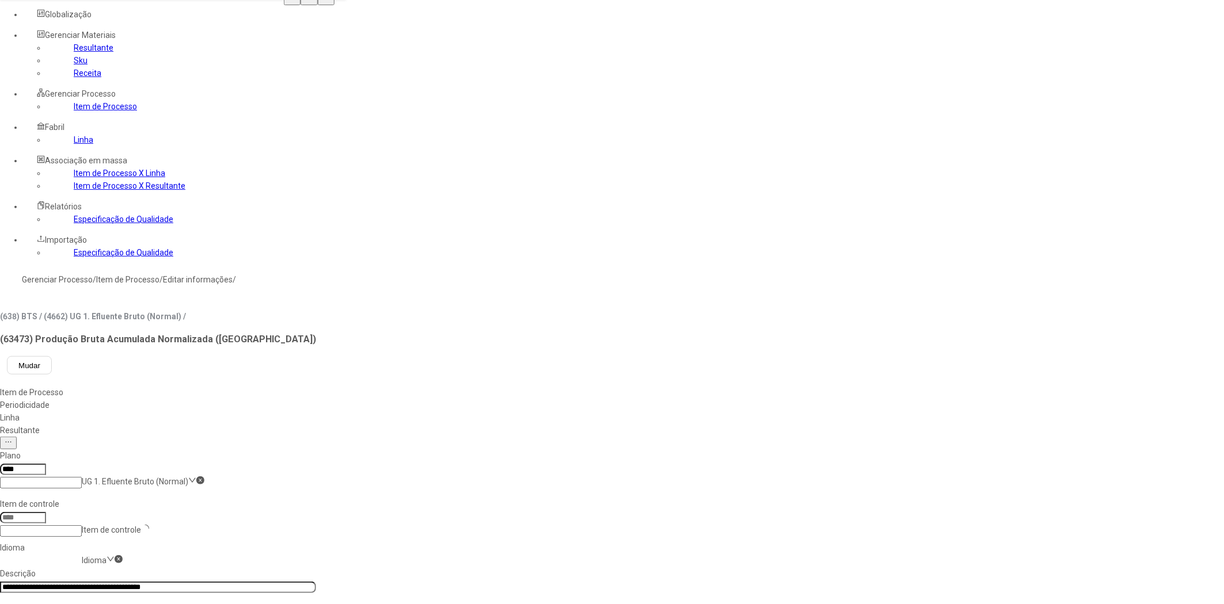  I want to click on button: Mudar, so click(29, 366).